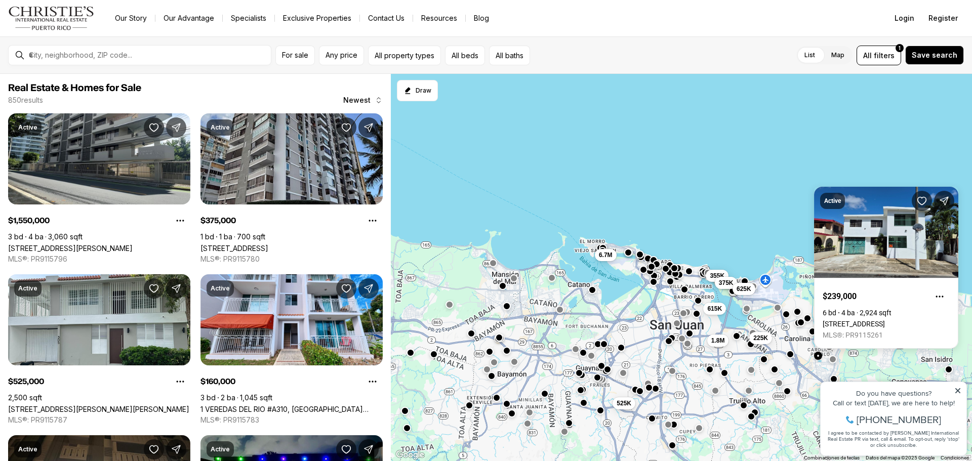  Describe the element at coordinates (718, 341) in the screenshot. I see `span: 1.8M` at that location.